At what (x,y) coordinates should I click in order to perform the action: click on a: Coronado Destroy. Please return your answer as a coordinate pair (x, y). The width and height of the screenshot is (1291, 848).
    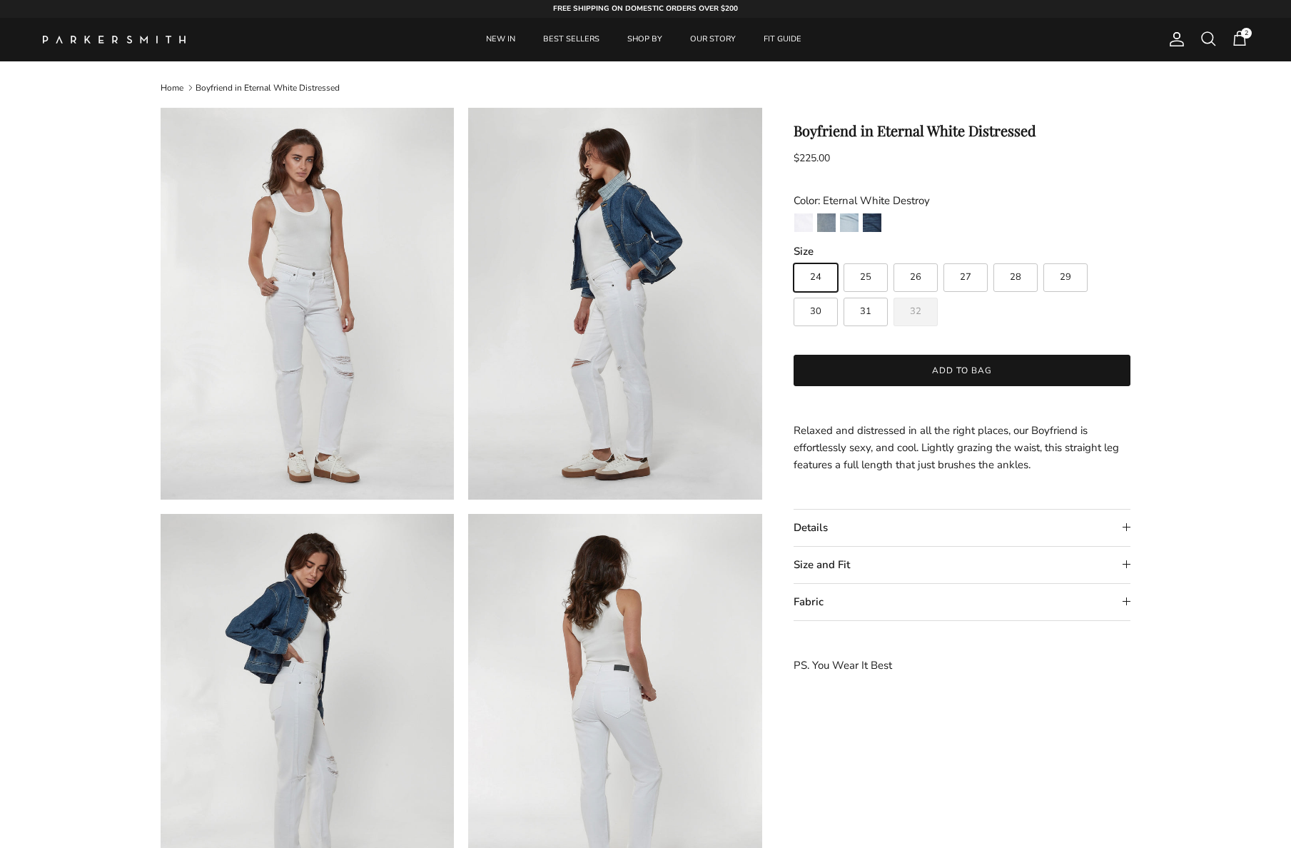
    Looking at the image, I should click on (849, 225).